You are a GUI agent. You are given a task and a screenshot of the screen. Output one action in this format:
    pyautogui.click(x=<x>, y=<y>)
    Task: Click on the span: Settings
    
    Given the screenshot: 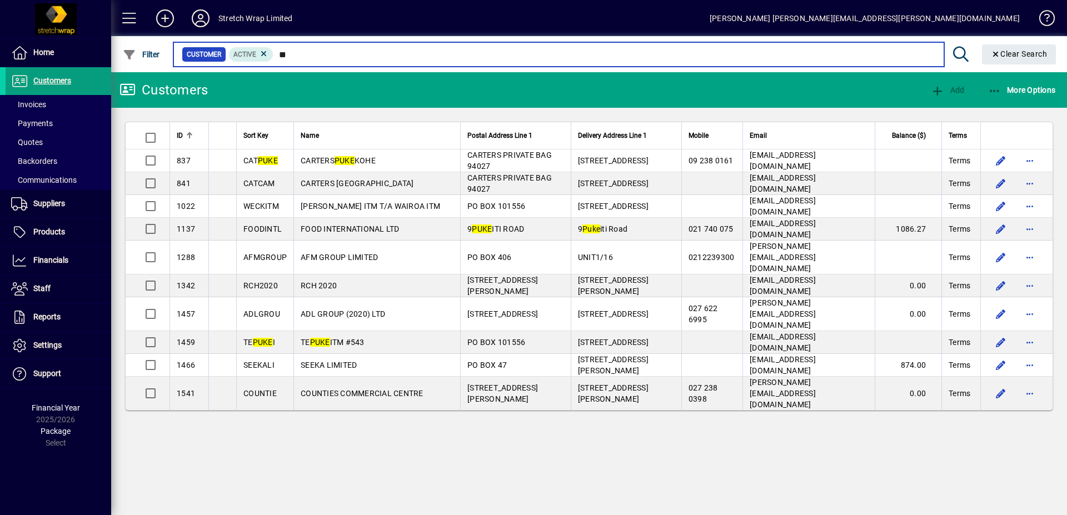 What is the action you would take?
    pyautogui.click(x=47, y=345)
    